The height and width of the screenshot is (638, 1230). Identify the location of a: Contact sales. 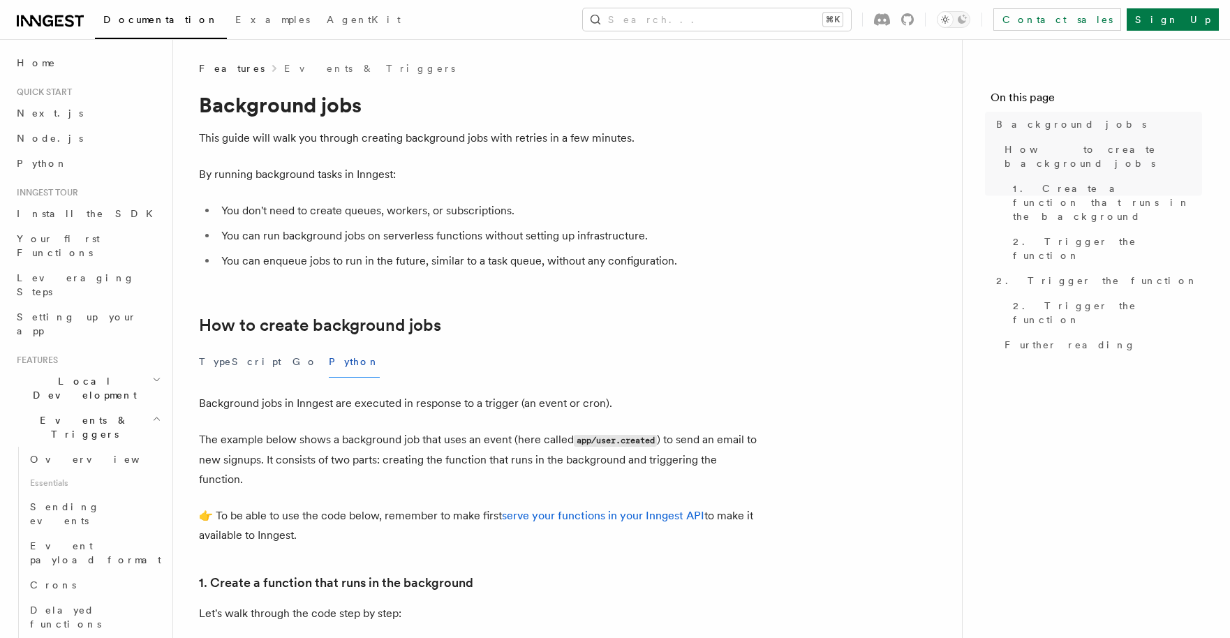
(1057, 20).